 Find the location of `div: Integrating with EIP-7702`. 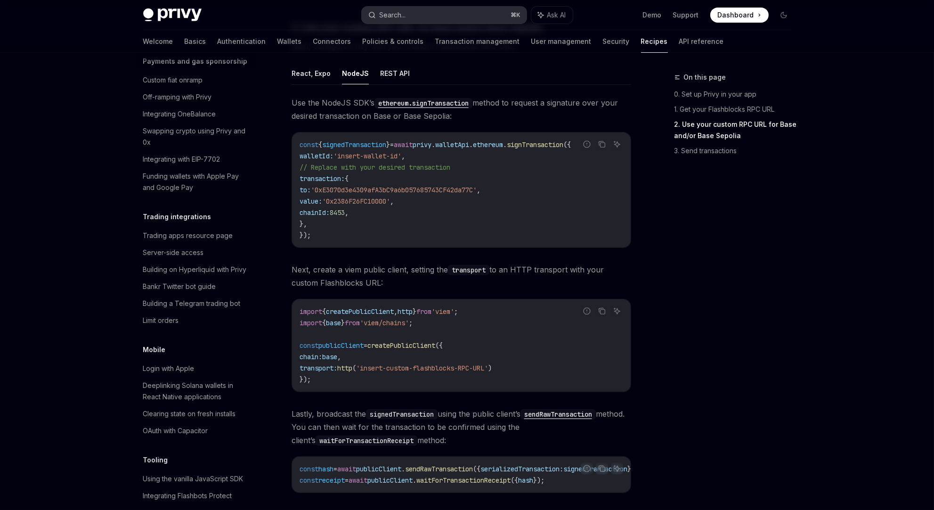

div: Integrating with EIP-7702 is located at coordinates (182, 159).